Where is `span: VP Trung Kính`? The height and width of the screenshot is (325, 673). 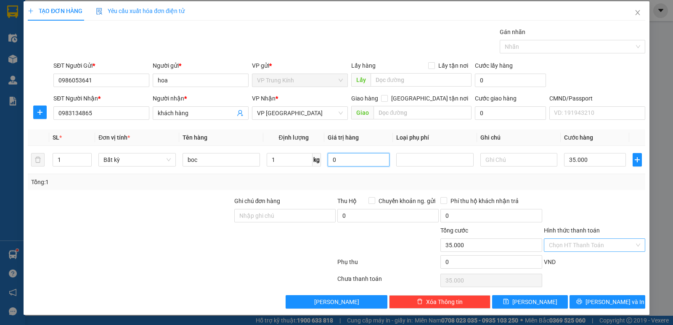 span: VP Trung Kính is located at coordinates (300, 80).